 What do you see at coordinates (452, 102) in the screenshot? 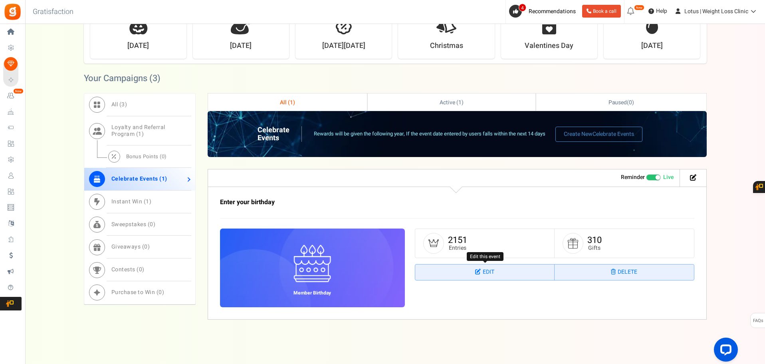
I see `span: Active ( )` at bounding box center [452, 102].